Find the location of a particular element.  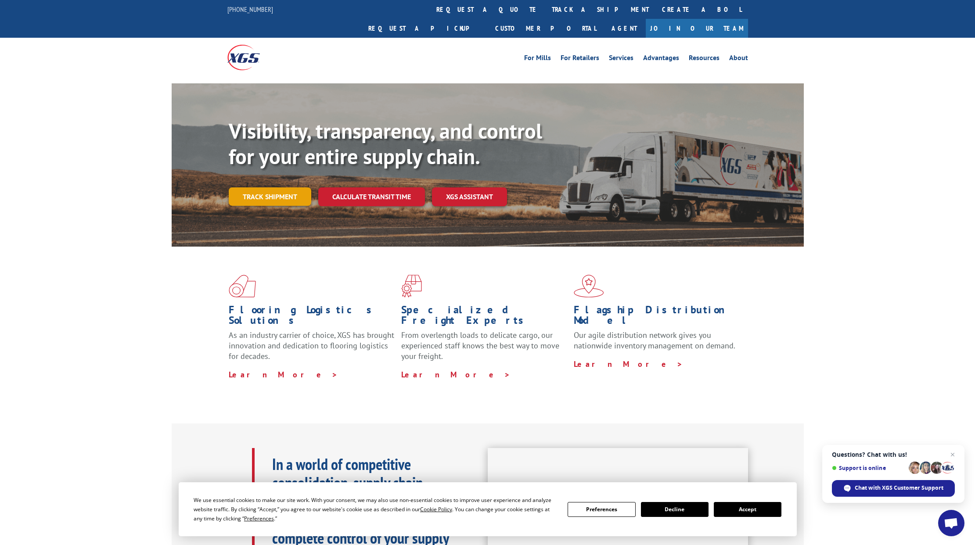

span: Chat with XGS Customer Support is located at coordinates (899, 488).